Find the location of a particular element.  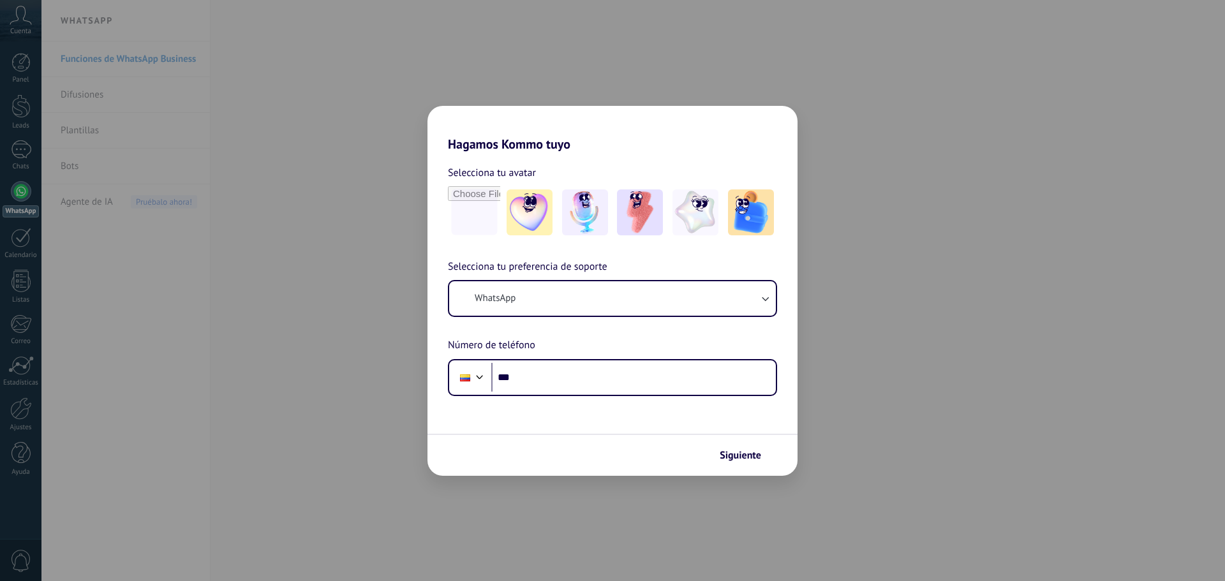

span: Siguiente is located at coordinates (740, 456).